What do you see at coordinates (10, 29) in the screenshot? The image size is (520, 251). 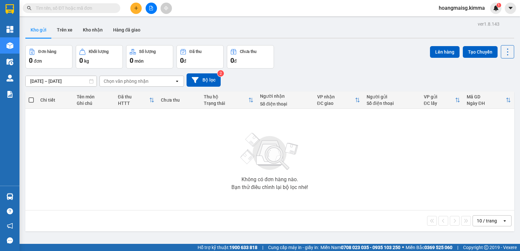 I see `img: dashboard-icon` at bounding box center [10, 29].